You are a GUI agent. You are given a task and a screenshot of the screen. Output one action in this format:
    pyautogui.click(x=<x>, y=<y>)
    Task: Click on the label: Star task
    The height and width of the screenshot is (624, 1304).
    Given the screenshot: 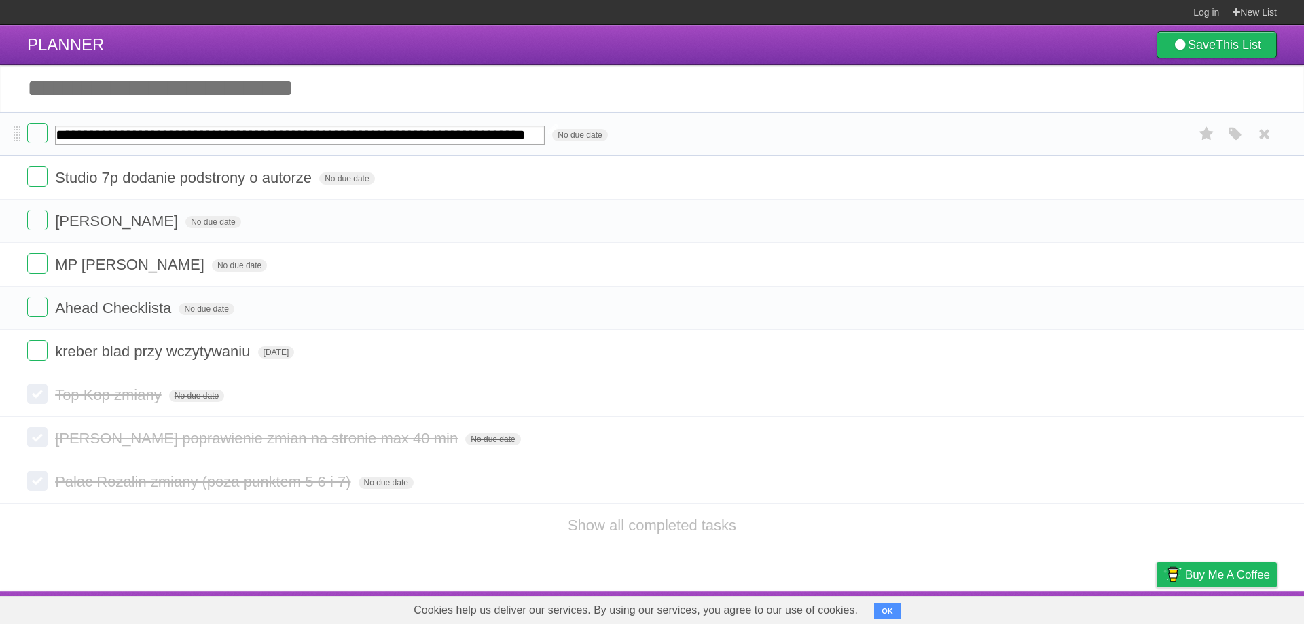 What is the action you would take?
    pyautogui.click(x=1207, y=134)
    